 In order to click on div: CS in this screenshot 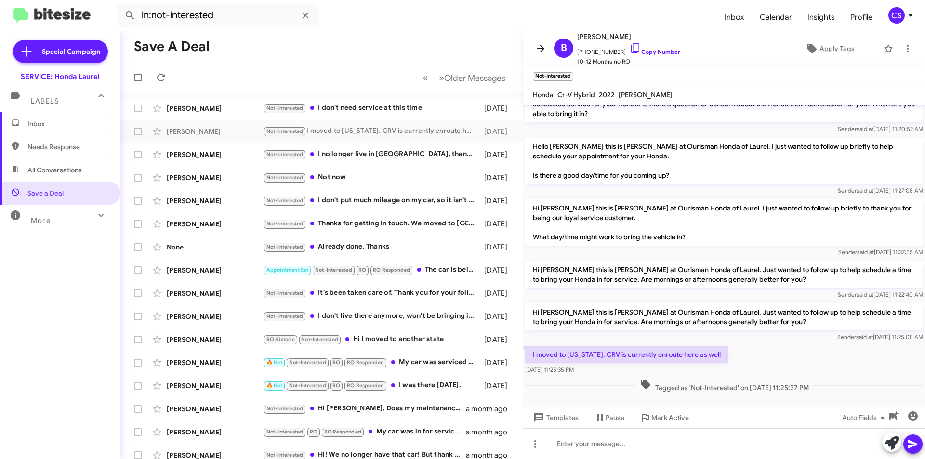, I will do `click(896, 15)`.